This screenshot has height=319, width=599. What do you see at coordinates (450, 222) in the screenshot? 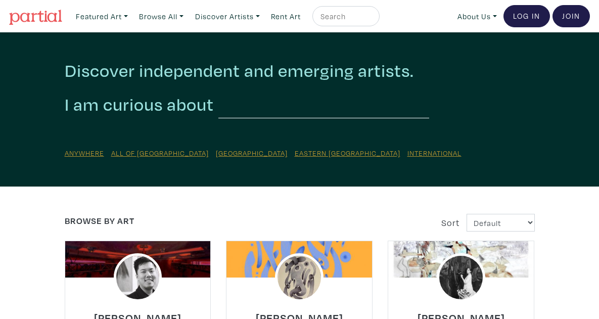
I see `span: Sort` at bounding box center [450, 222].